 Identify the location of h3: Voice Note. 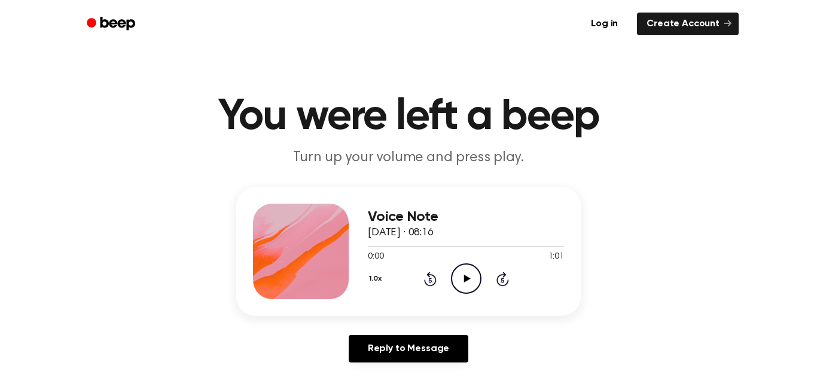
(466, 217).